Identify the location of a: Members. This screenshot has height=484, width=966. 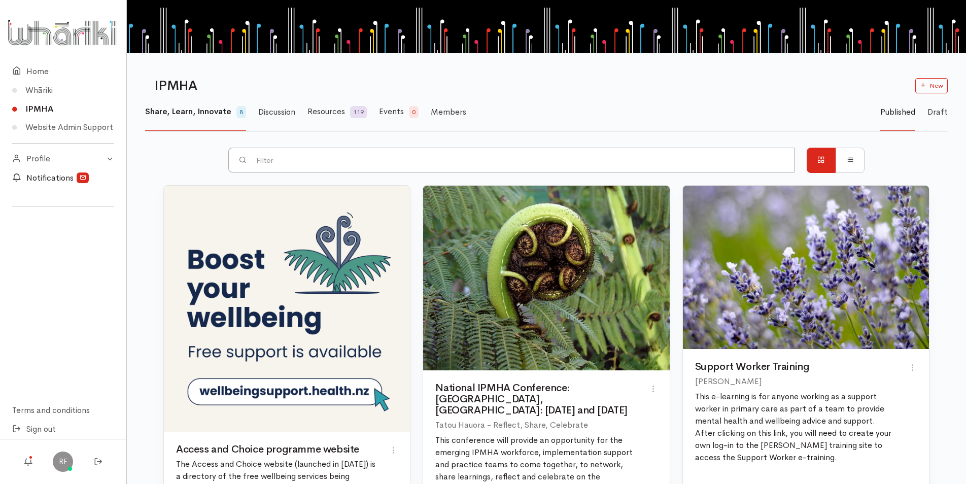
(449, 112).